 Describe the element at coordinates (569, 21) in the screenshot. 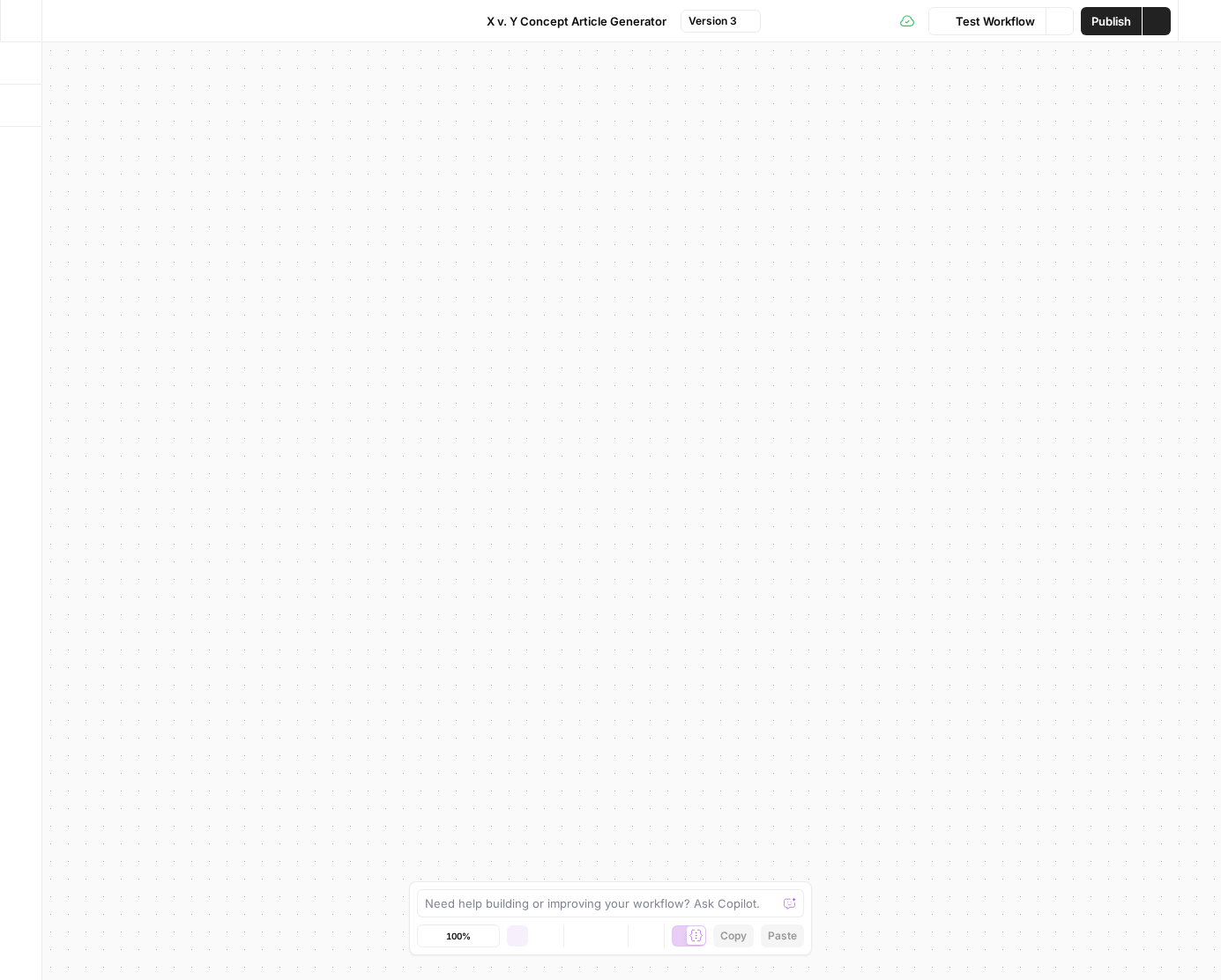

I see `button: X v. Y Concept Article Generator` at that location.